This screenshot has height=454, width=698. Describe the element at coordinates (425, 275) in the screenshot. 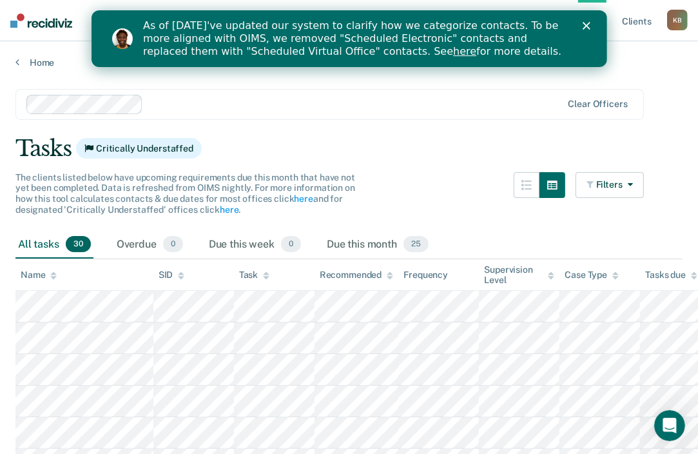

I see `div: Frequency` at that location.